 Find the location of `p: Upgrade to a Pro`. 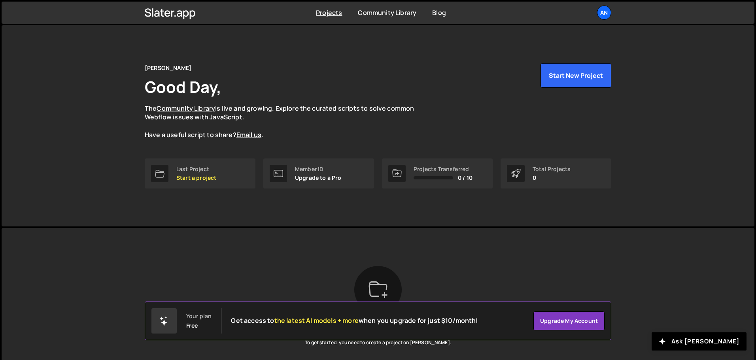

p: Upgrade to a Pro is located at coordinates (318, 178).